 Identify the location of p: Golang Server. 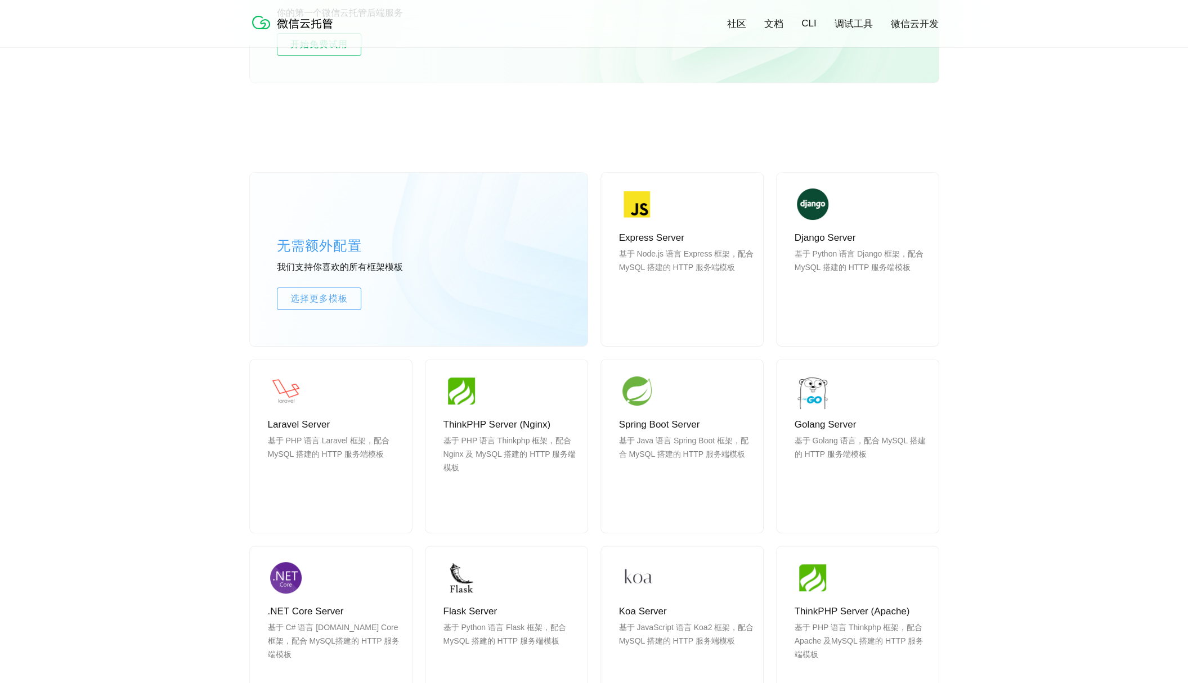
(862, 425).